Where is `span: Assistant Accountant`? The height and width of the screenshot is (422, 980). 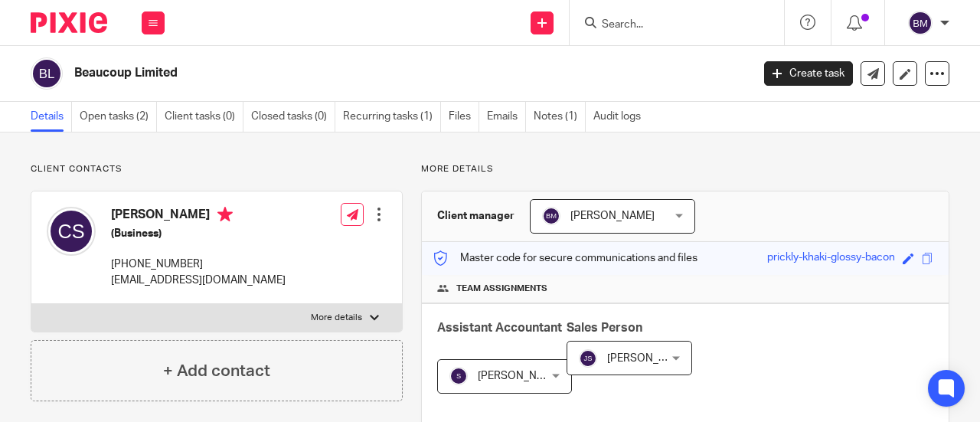
span: Assistant Accountant is located at coordinates (499, 328).